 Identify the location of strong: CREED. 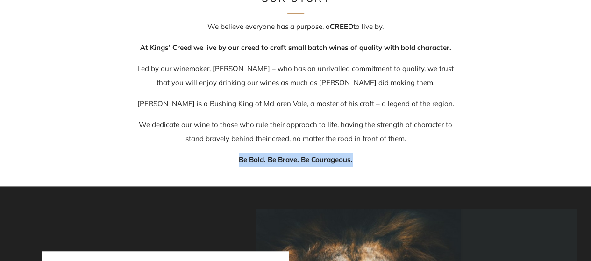
(341, 26).